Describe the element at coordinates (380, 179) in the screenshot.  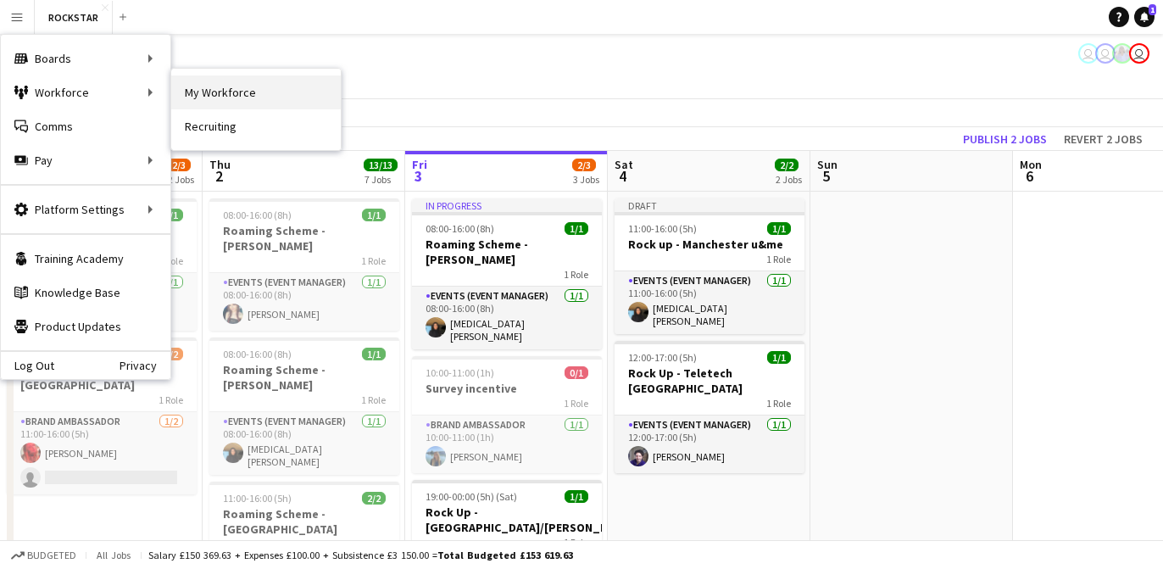
I see `div: 7 Jobs` at that location.